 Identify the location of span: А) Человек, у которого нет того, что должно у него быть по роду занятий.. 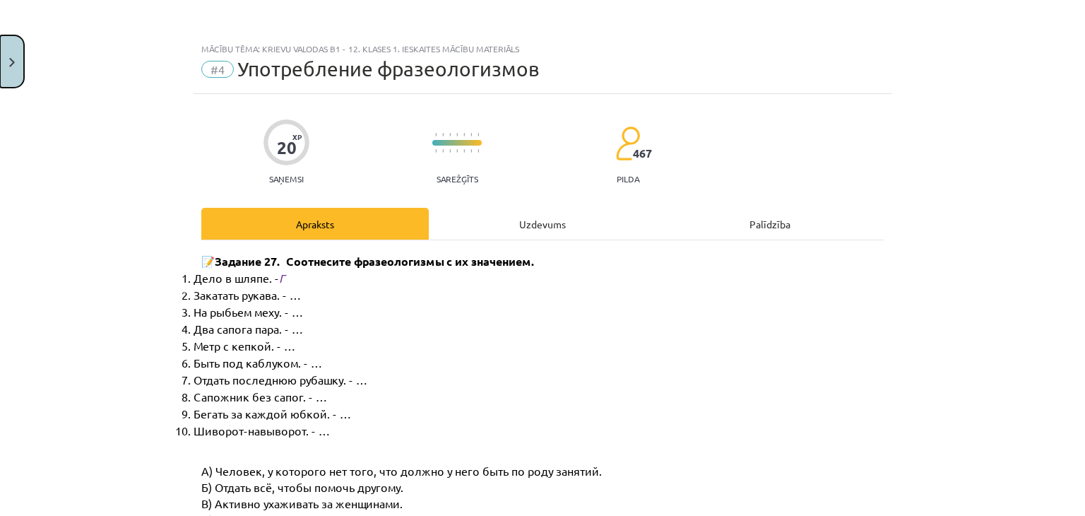
(401, 471).